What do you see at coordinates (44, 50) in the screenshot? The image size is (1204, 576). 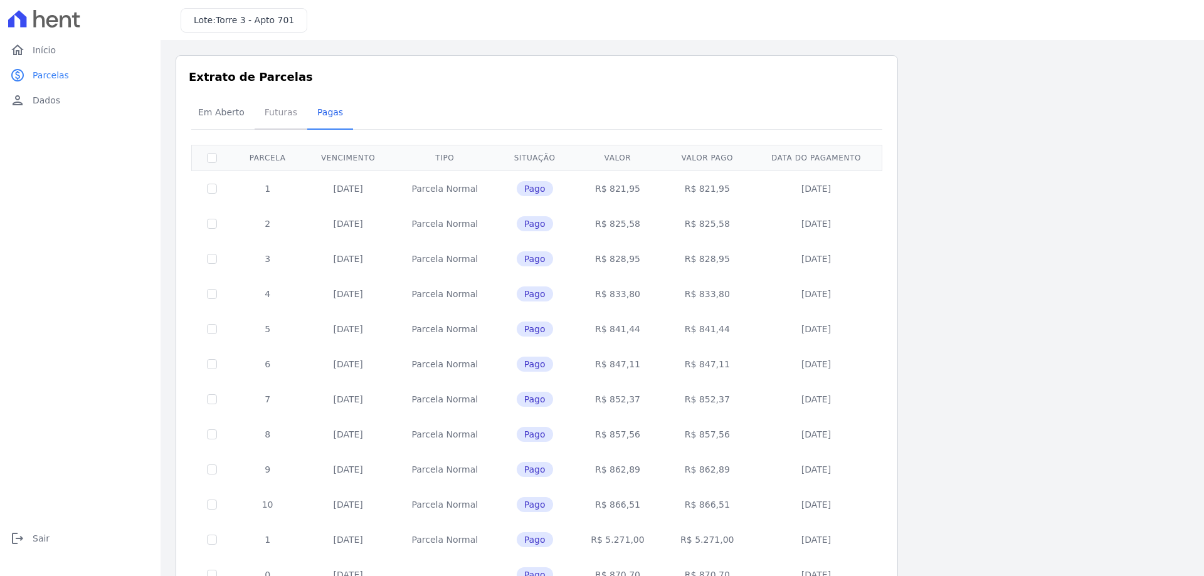 I see `span: Início` at bounding box center [44, 50].